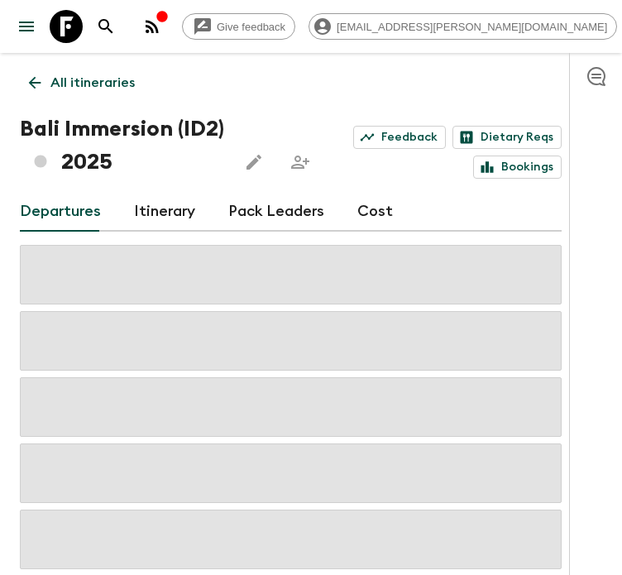 Image resolution: width=622 pixels, height=575 pixels. Describe the element at coordinates (399, 137) in the screenshot. I see `a: Feedback` at that location.